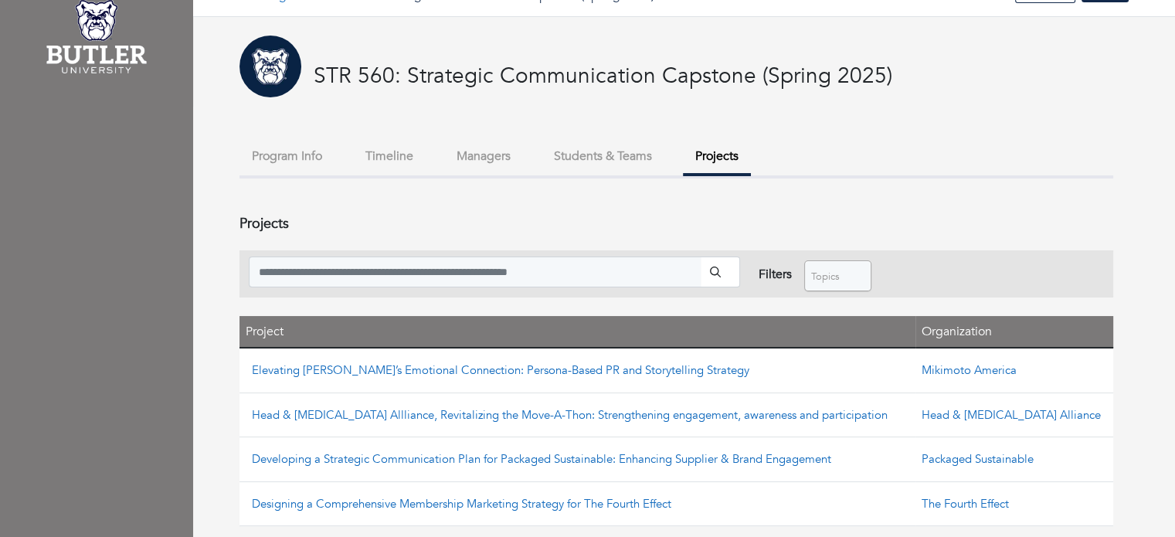 The image size is (1175, 537). Describe the element at coordinates (270, 66) in the screenshot. I see `img: Butler%20Logo.jpeg` at that location.